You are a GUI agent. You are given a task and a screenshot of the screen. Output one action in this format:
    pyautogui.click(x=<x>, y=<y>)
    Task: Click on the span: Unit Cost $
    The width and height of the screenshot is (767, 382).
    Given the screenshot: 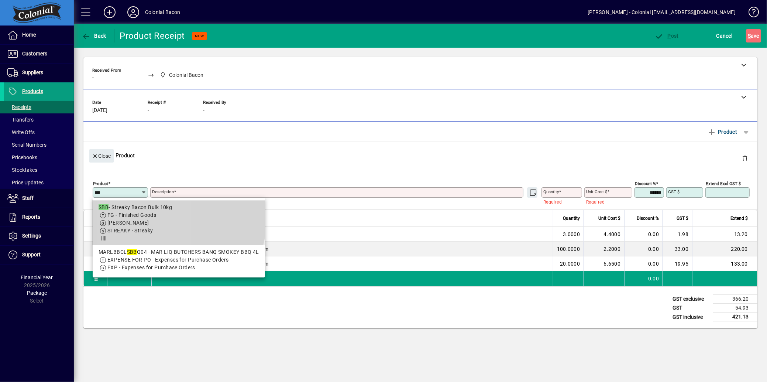 What is the action you would take?
    pyautogui.click(x=609, y=218)
    